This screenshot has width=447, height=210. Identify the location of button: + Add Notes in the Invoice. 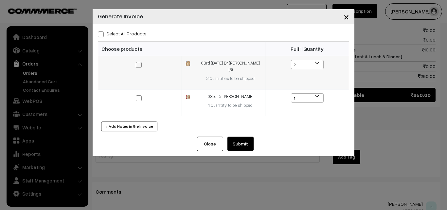
(129, 126).